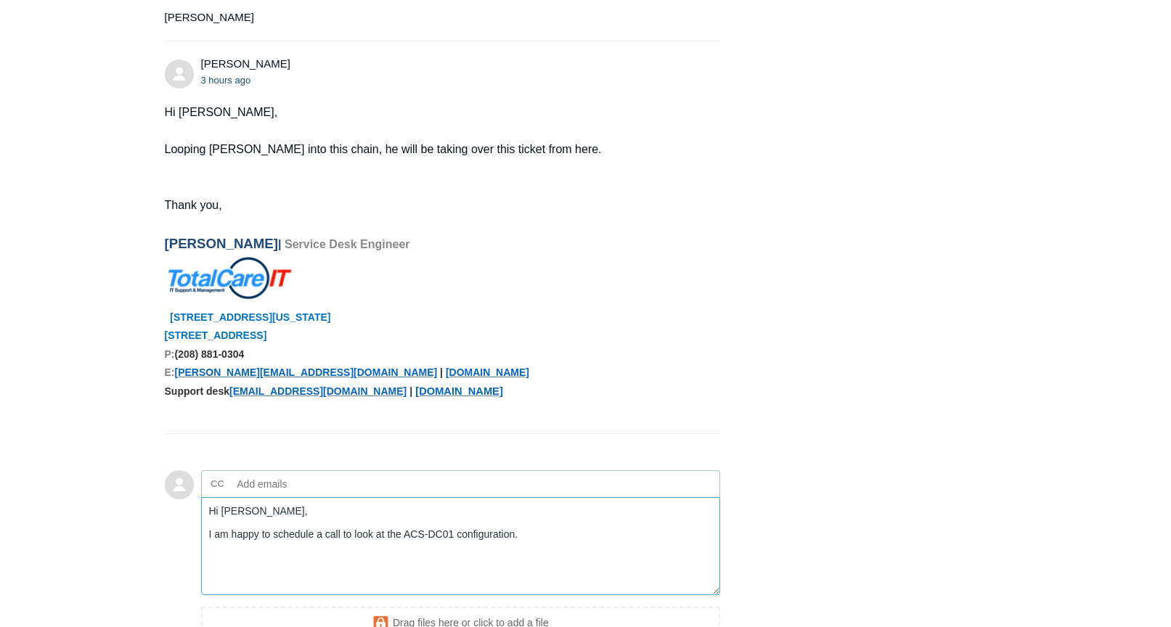 This screenshot has width=1171, height=627. What do you see at coordinates (193, 205) in the screenshot?
I see `span: Thank you,` at bounding box center [193, 205].